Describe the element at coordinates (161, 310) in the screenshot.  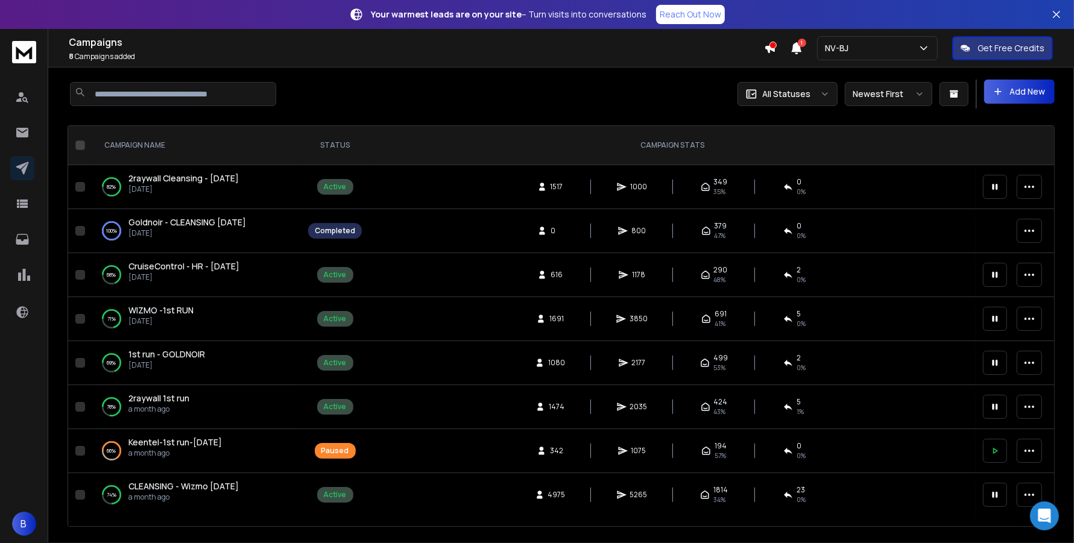
I see `a: WIZMO -1st RUN` at that location.